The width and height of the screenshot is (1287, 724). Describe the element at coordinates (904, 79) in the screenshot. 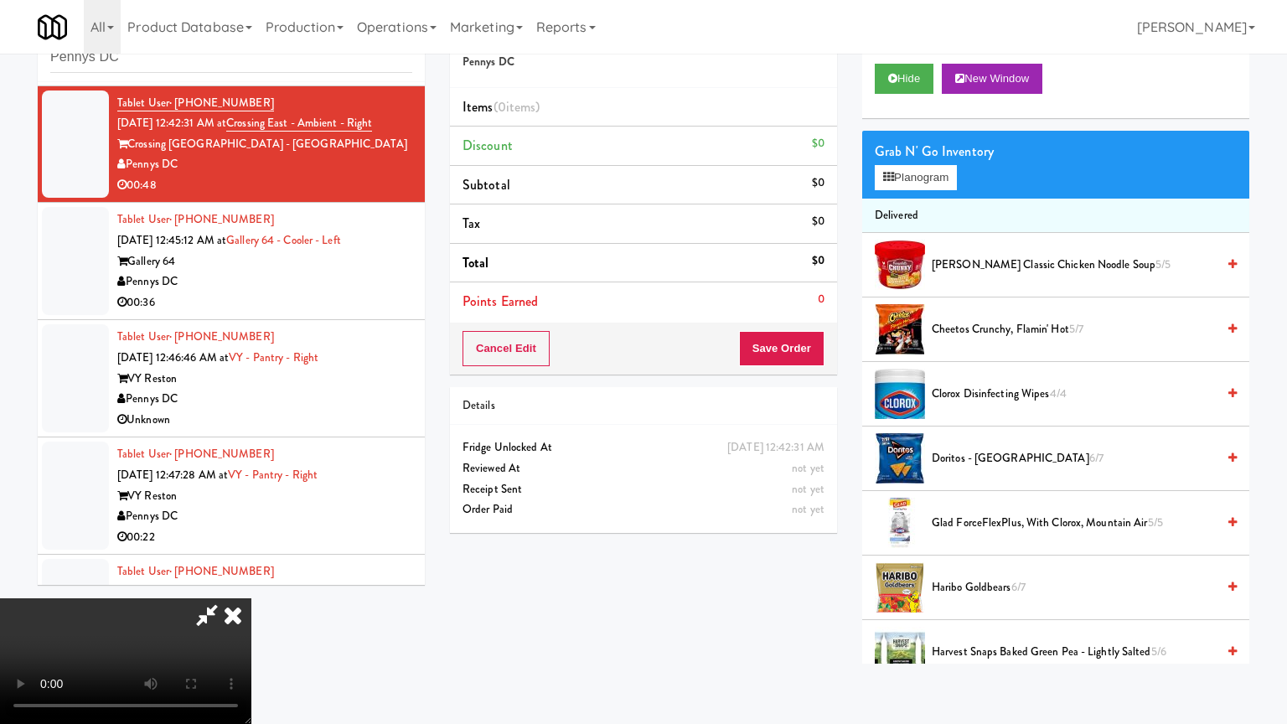

I see `button: Hide` at that location.